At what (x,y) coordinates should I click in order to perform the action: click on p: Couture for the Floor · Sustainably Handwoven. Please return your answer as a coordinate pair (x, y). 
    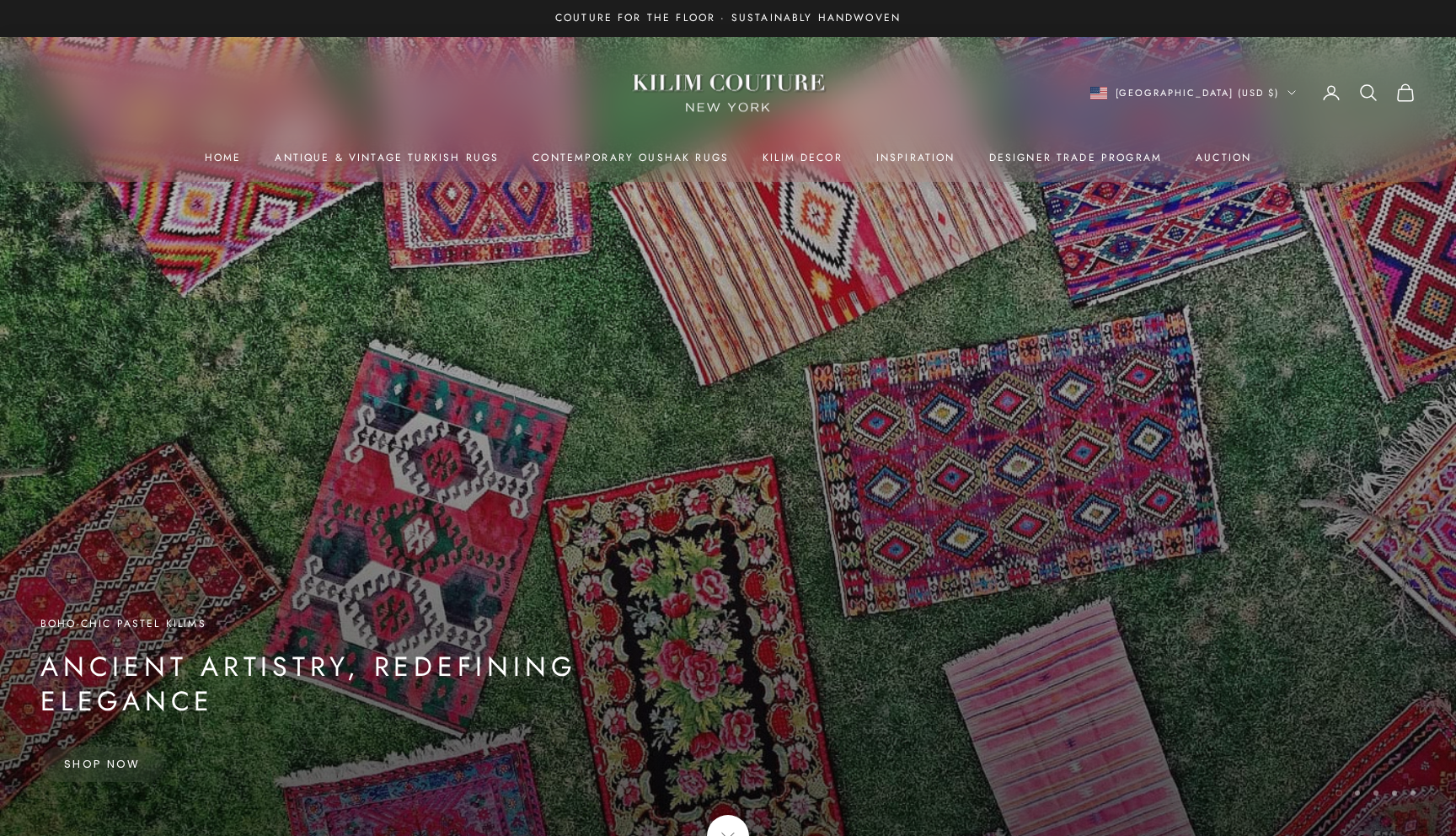
    Looking at the image, I should click on (728, 18).